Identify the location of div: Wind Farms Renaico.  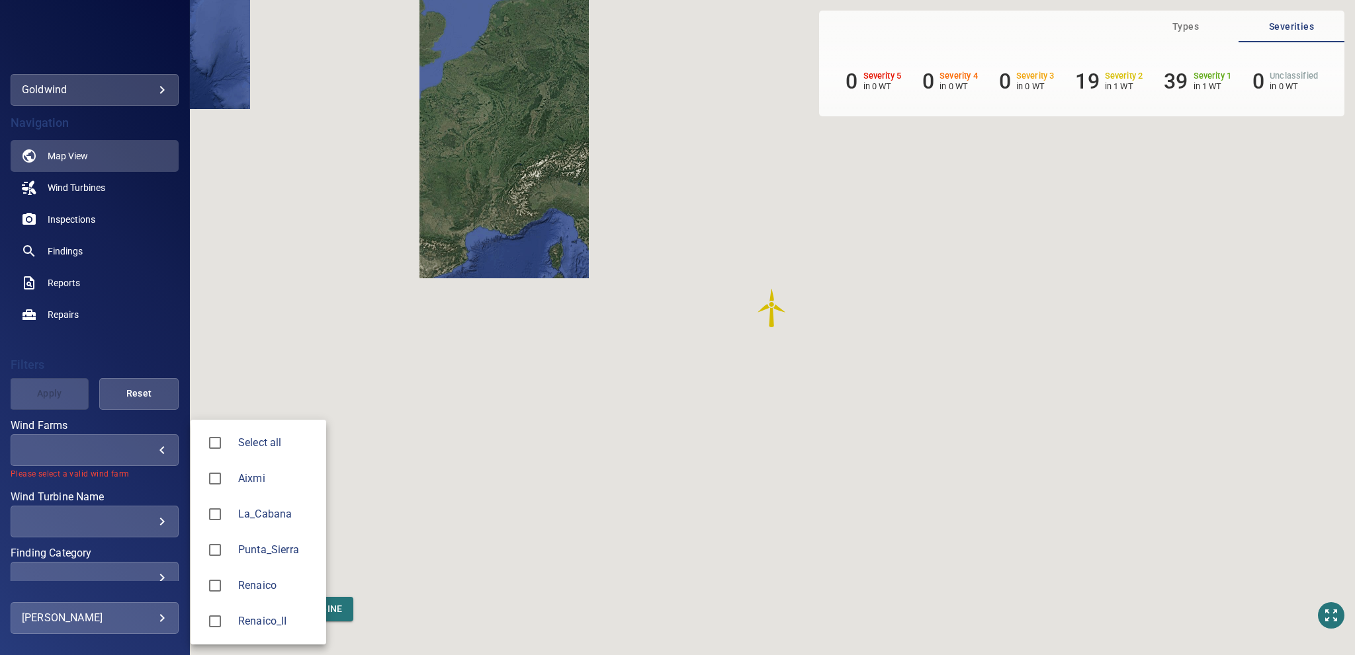
(276, 586).